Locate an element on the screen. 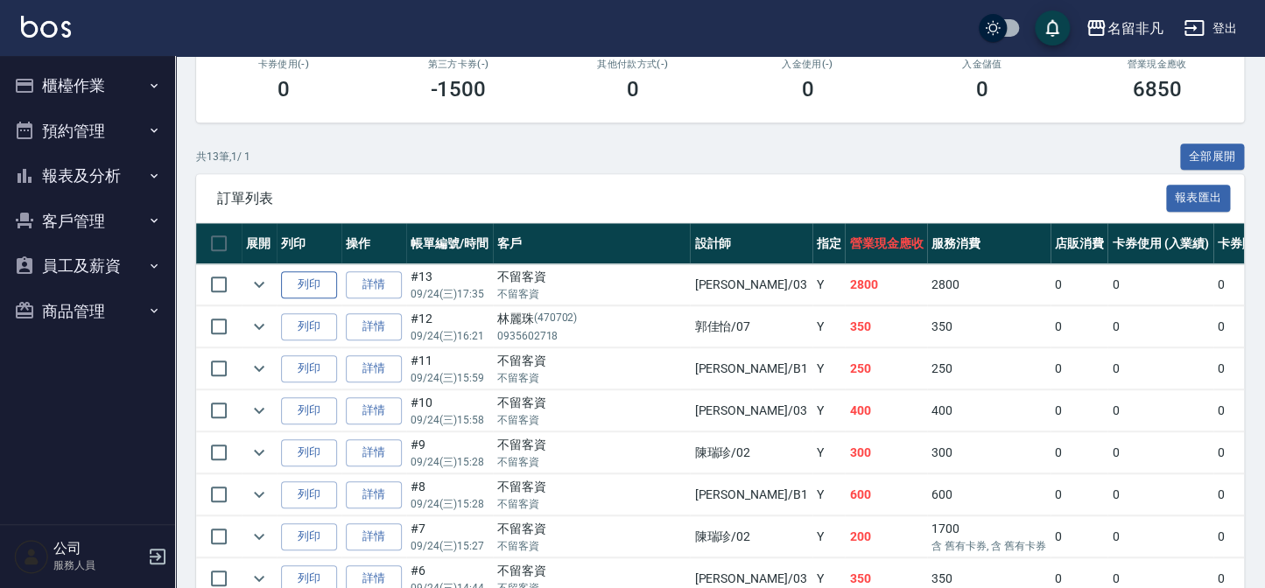  th: 指定 is located at coordinates (829, 243).